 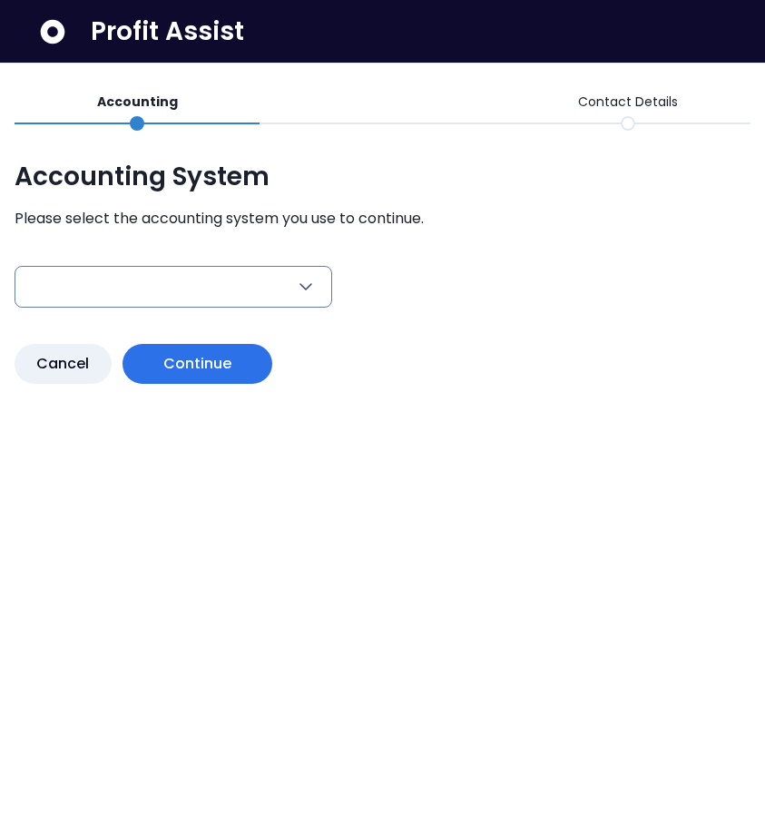 I want to click on span: Please select the accounting system you use to continue., so click(x=382, y=219).